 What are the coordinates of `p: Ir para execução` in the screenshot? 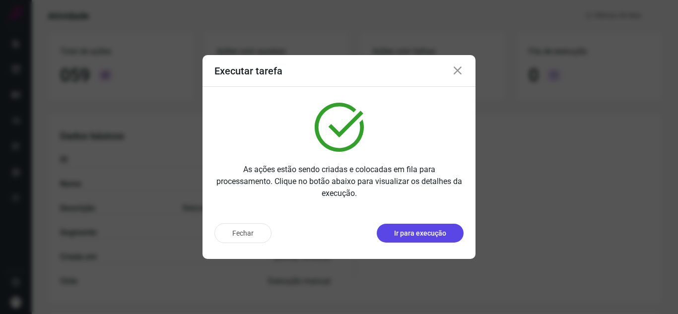 It's located at (420, 233).